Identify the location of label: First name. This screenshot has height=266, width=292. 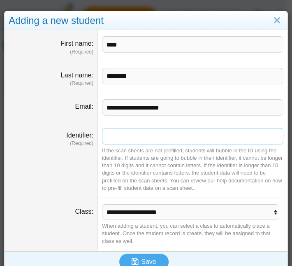
(77, 43).